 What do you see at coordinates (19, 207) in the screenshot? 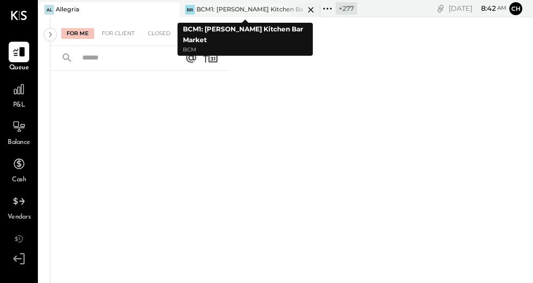
I see `a: Vendors` at bounding box center [19, 207].